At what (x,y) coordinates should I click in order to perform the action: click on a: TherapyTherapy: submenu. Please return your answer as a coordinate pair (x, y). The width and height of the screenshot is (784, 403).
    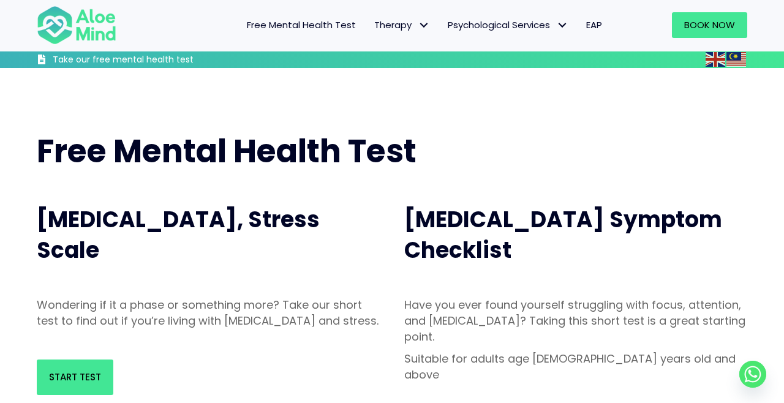
    Looking at the image, I should click on (402, 25).